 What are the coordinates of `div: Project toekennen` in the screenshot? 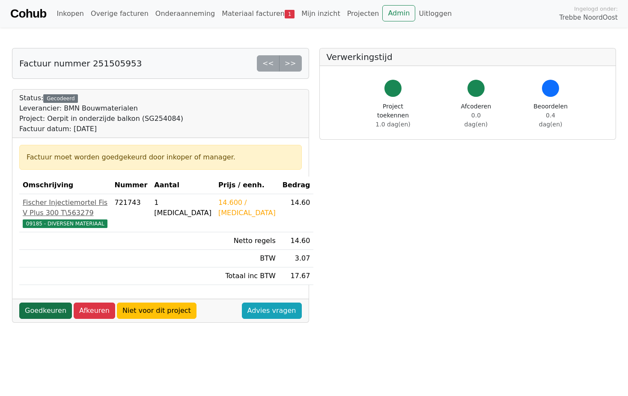 It's located at (393, 115).